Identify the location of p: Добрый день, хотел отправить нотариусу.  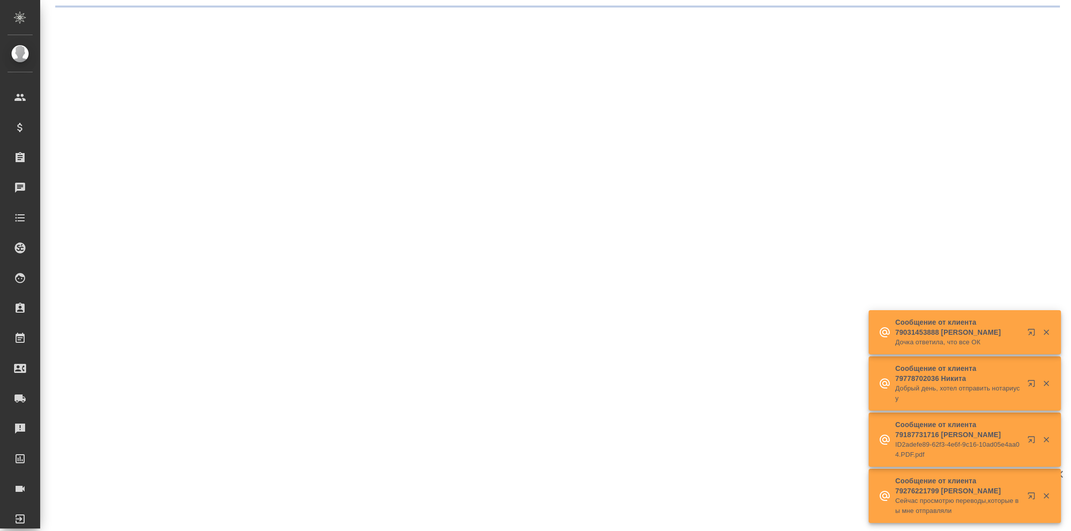
(958, 393).